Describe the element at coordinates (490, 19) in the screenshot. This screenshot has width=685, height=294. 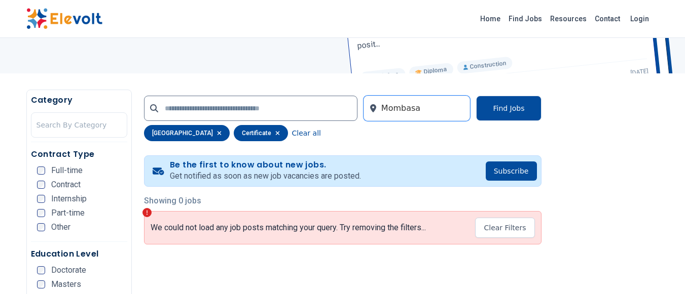
I see `a: Home` at that location.